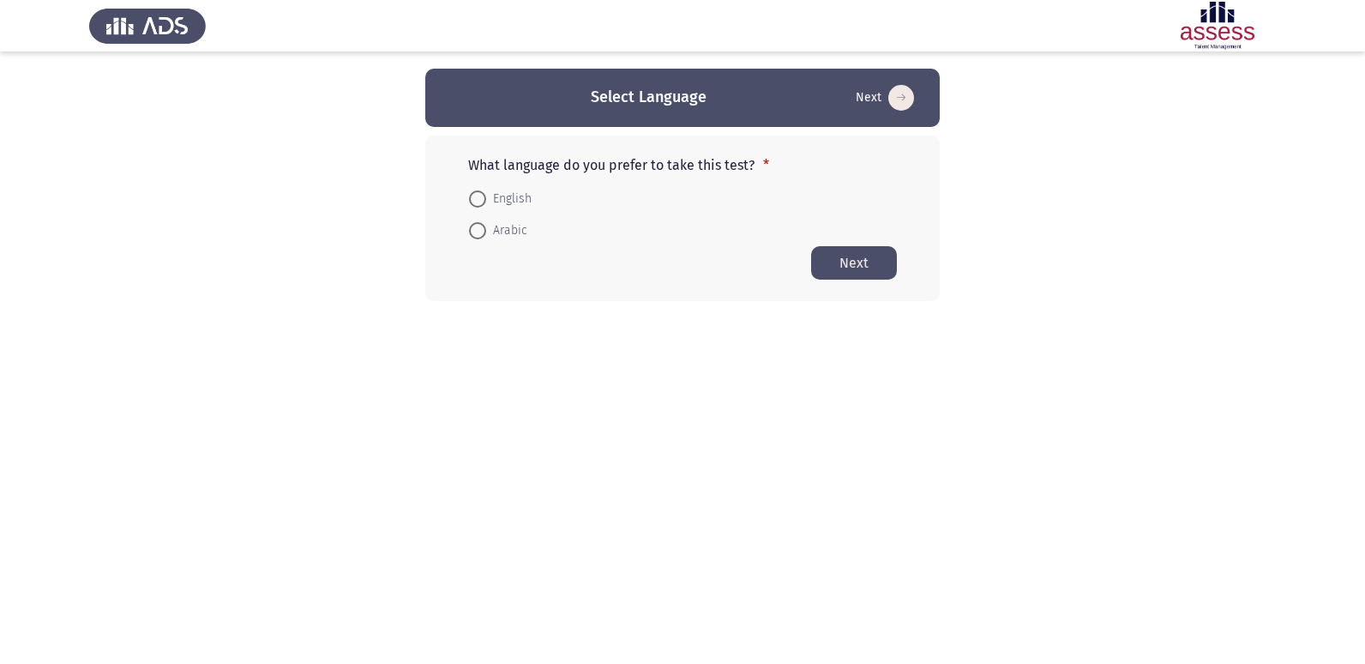  I want to click on img: Assess Talent Management logo, so click(148, 26).